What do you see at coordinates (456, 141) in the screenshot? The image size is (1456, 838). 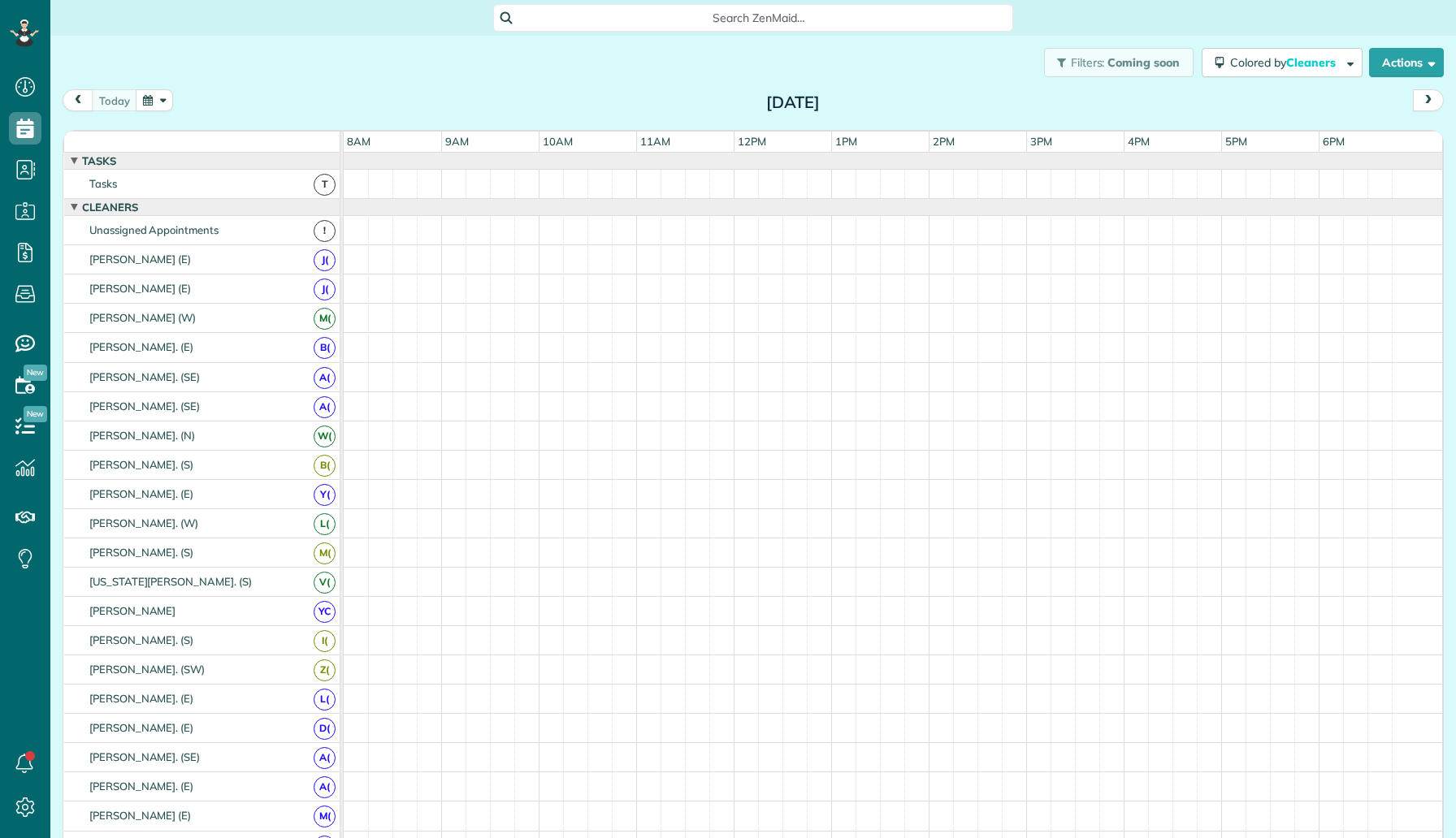 I see `span: 9am` at bounding box center [456, 141].